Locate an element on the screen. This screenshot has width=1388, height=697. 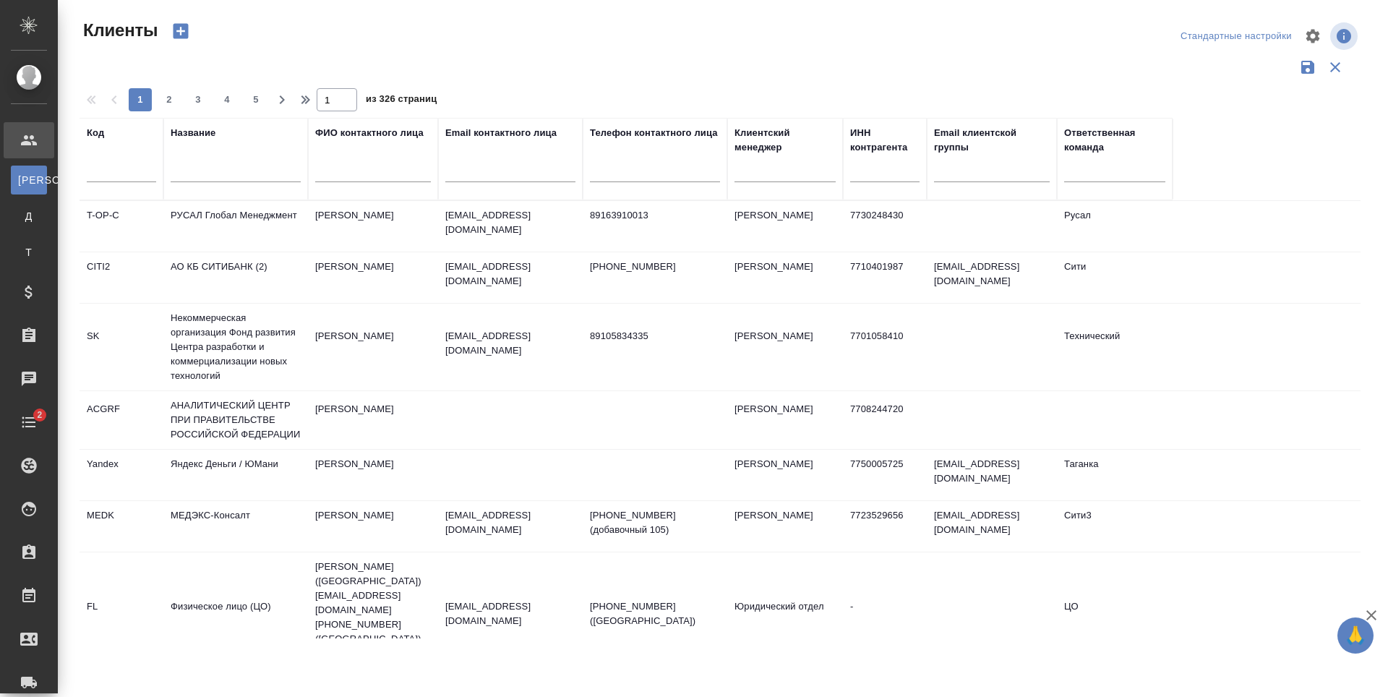
span: из 326 страниц is located at coordinates (401, 100).